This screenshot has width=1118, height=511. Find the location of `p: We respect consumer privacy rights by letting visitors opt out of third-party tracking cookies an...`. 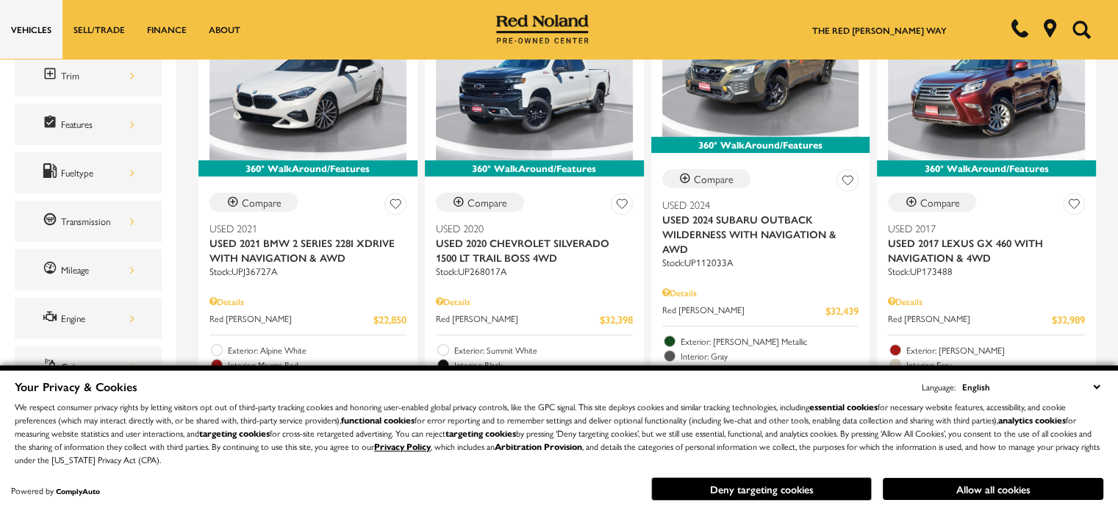

p: We respect consumer privacy rights by letting visitors opt out of third-party tracking cookies an... is located at coordinates (559, 433).